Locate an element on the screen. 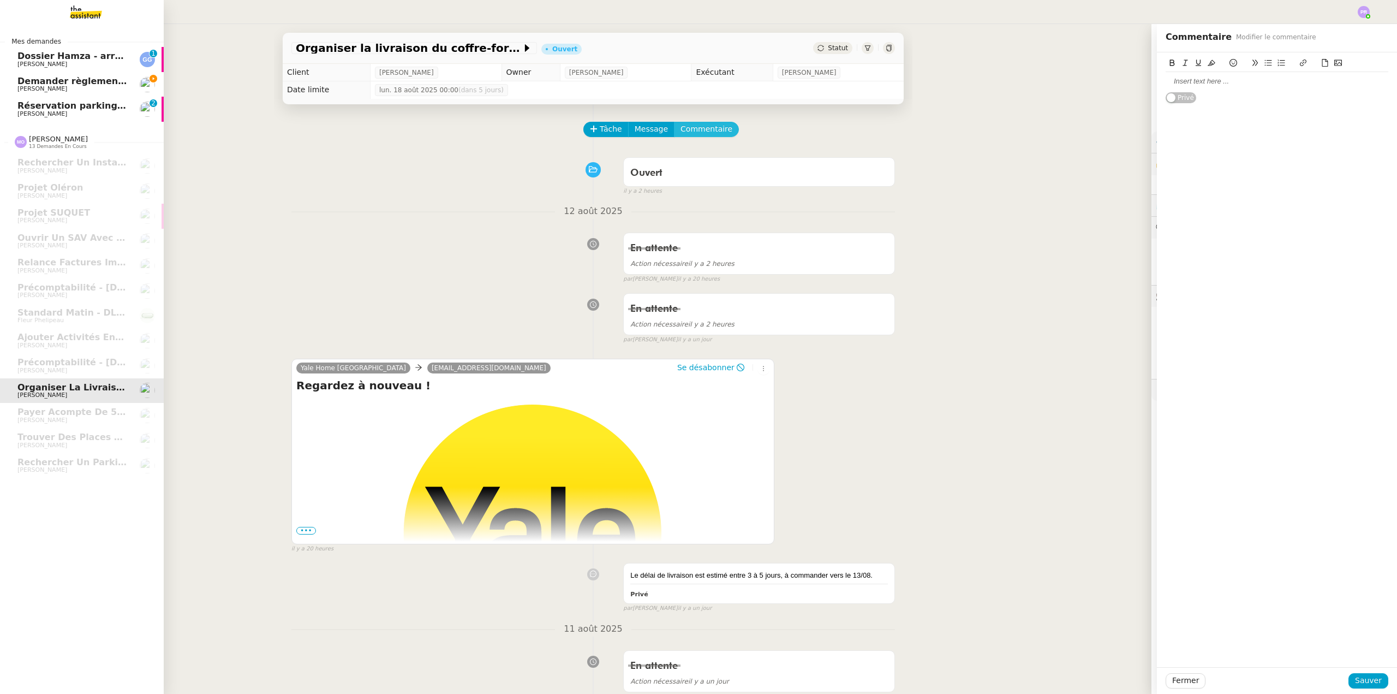 The width and height of the screenshot is (1397, 694). img: 7f9b6497-4ade-4d5b-ae17-2cbe23708554 is located at coordinates (147, 315).